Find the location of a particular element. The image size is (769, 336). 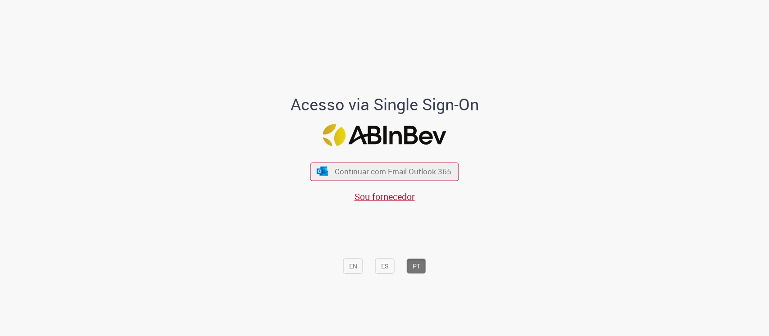

button: PT is located at coordinates (416, 266).